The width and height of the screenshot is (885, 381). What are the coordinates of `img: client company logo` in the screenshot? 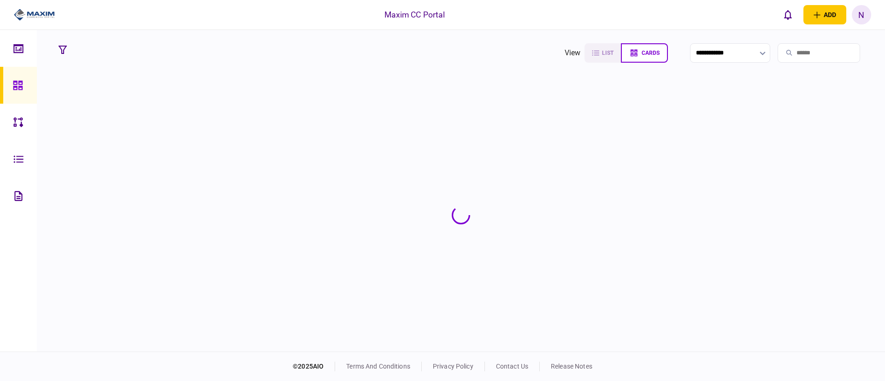 It's located at (34, 15).